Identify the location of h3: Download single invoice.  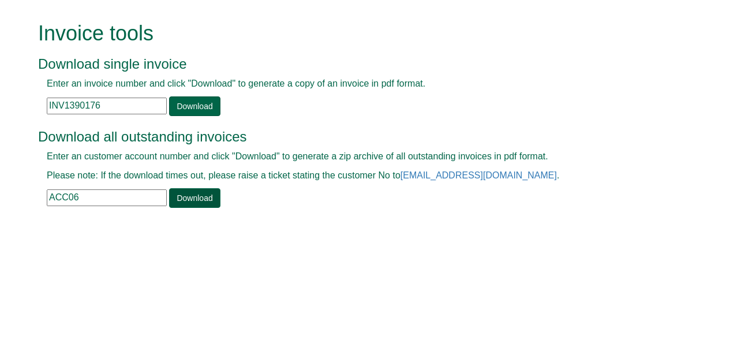
(354, 64).